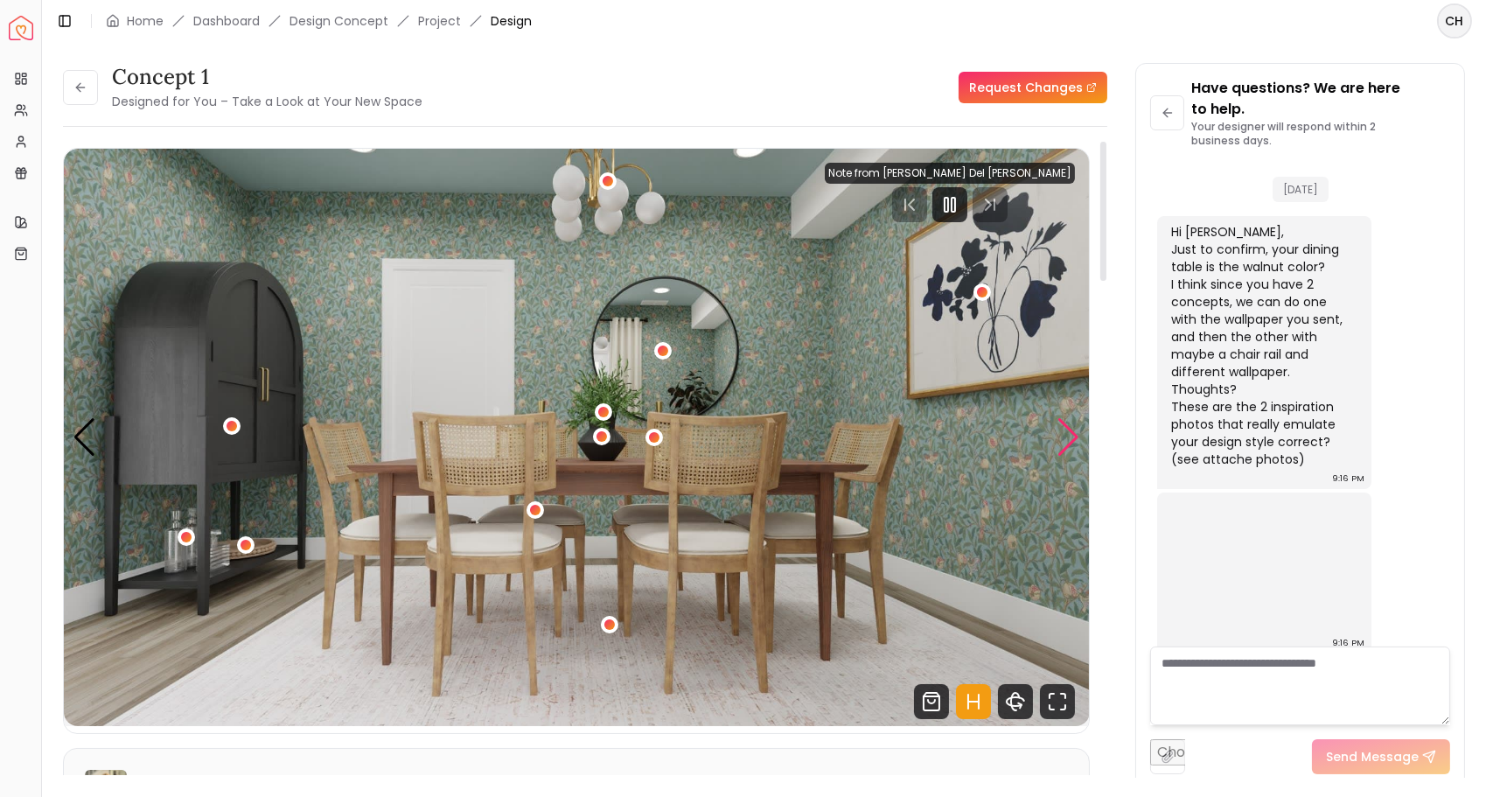 The height and width of the screenshot is (797, 1486). Describe the element at coordinates (267, 77) in the screenshot. I see `h3: Concept 1` at that location.